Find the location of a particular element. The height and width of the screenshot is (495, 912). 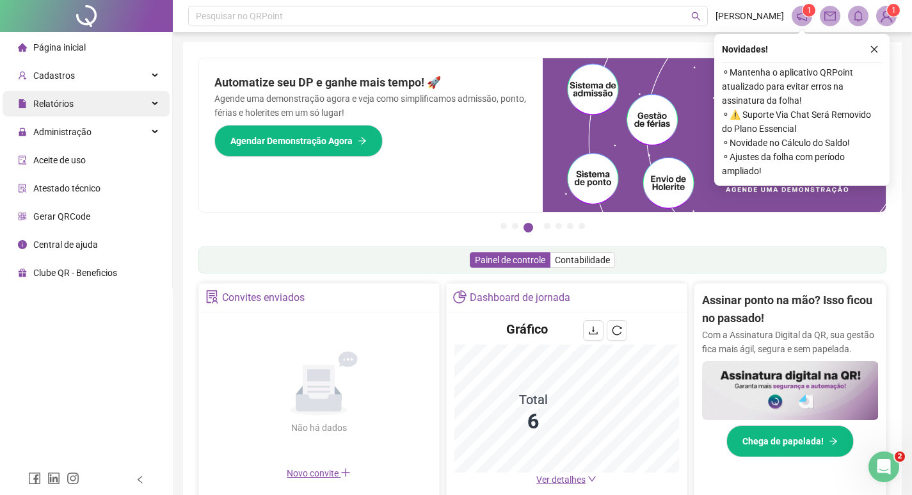

img: banner%2Fd57e337e-a0d3-4837-9615-f134fc33a8e6.png is located at coordinates (714, 135).